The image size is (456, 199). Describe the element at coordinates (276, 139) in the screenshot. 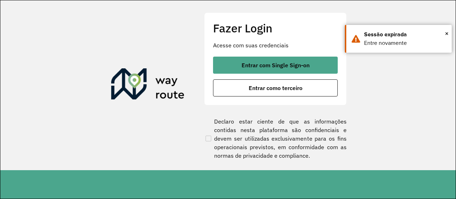

I see `label: Declaro estar ciente de que as informações contidas nesta plataforma são confidenciais e devem se...` at that location.